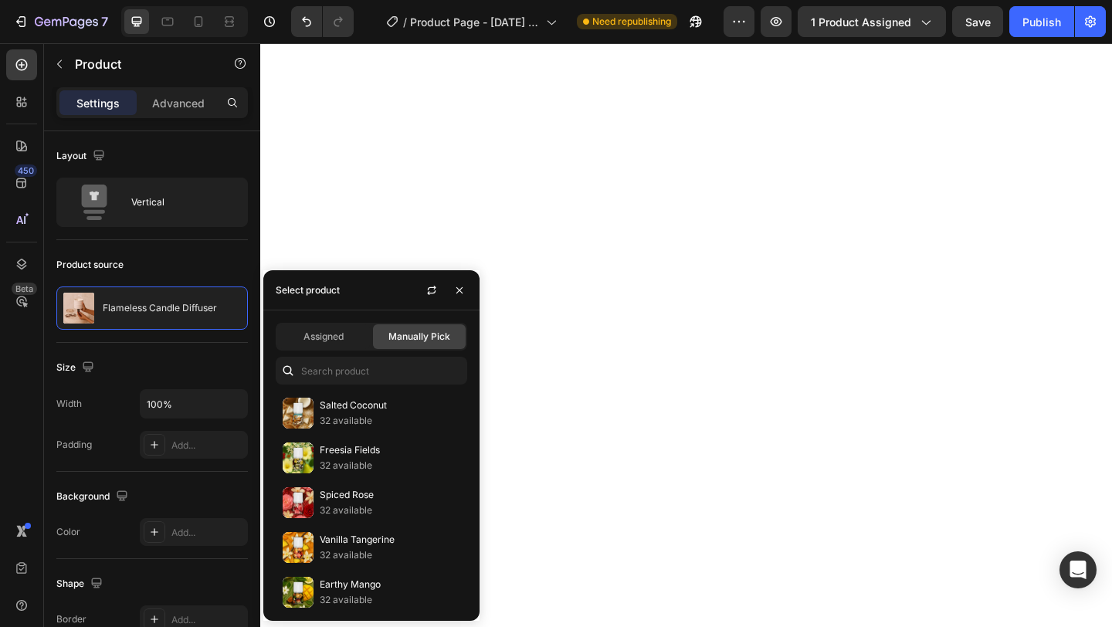  Describe the element at coordinates (390, 405) in the screenshot. I see `p: Salted Coconut` at that location.